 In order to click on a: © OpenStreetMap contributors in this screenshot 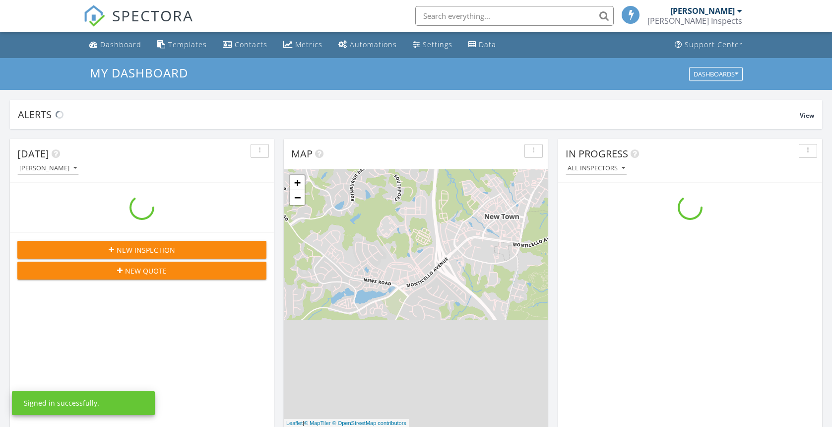, I will do `click(369, 423)`.